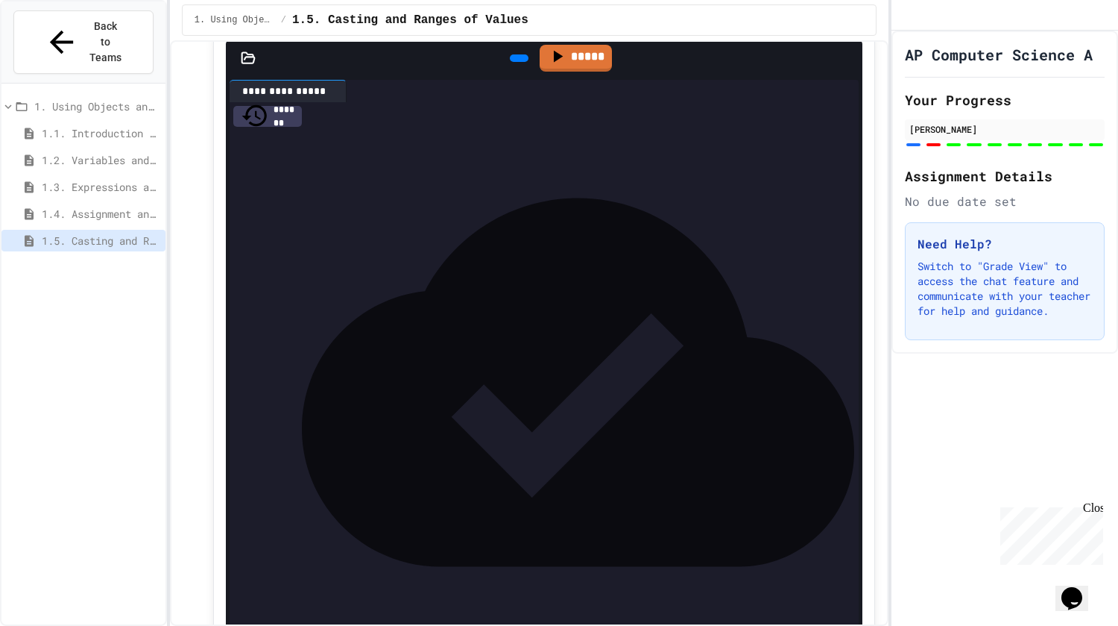 The image size is (1118, 626). I want to click on button: Back to Teams, so click(84, 42).